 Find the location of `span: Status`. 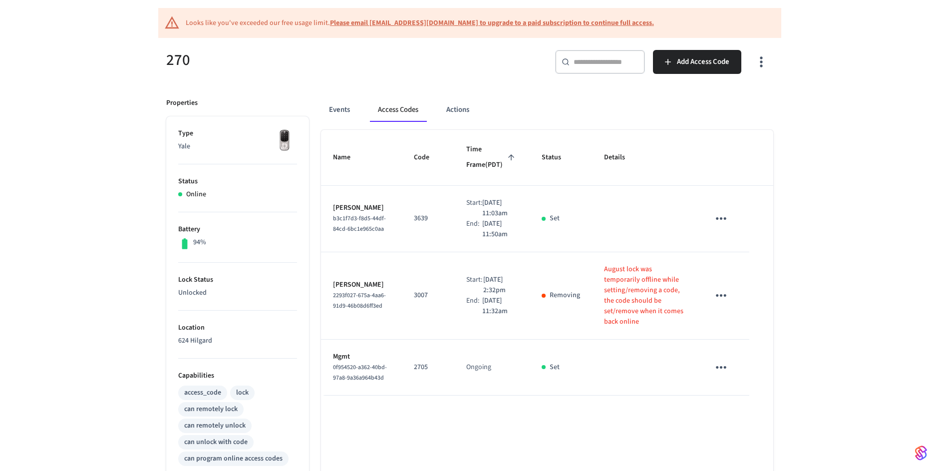

span: Status is located at coordinates (558, 157).